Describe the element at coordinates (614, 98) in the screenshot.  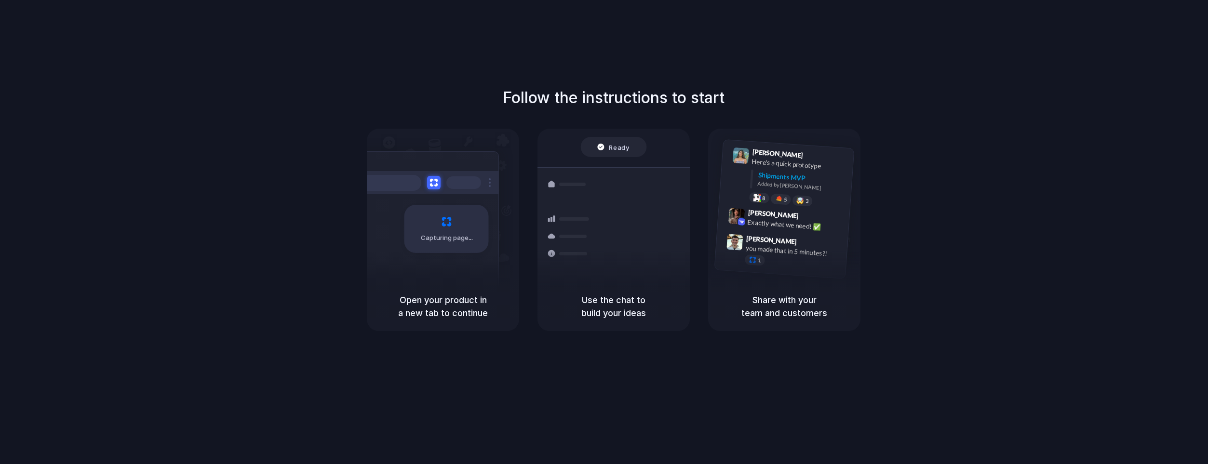
I see `h1: Follow the instructions to start` at that location.